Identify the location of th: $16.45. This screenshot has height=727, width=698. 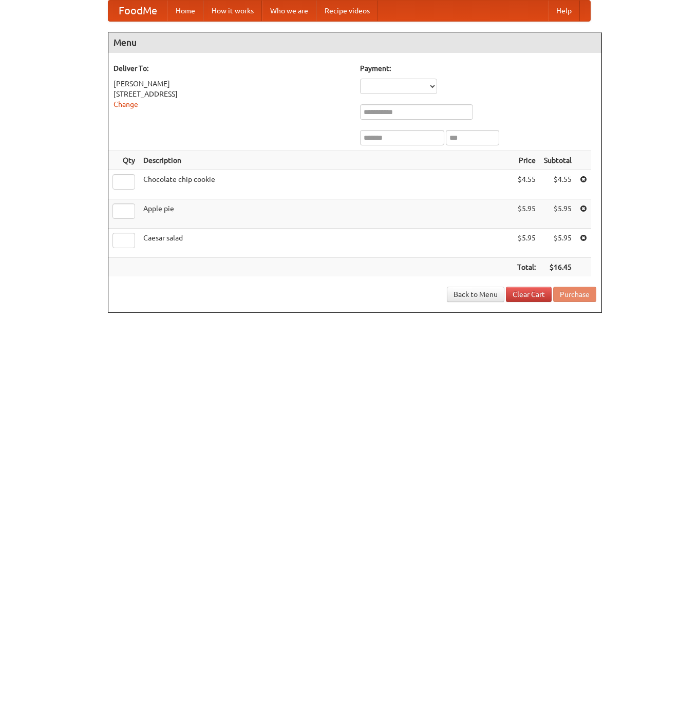
(558, 267).